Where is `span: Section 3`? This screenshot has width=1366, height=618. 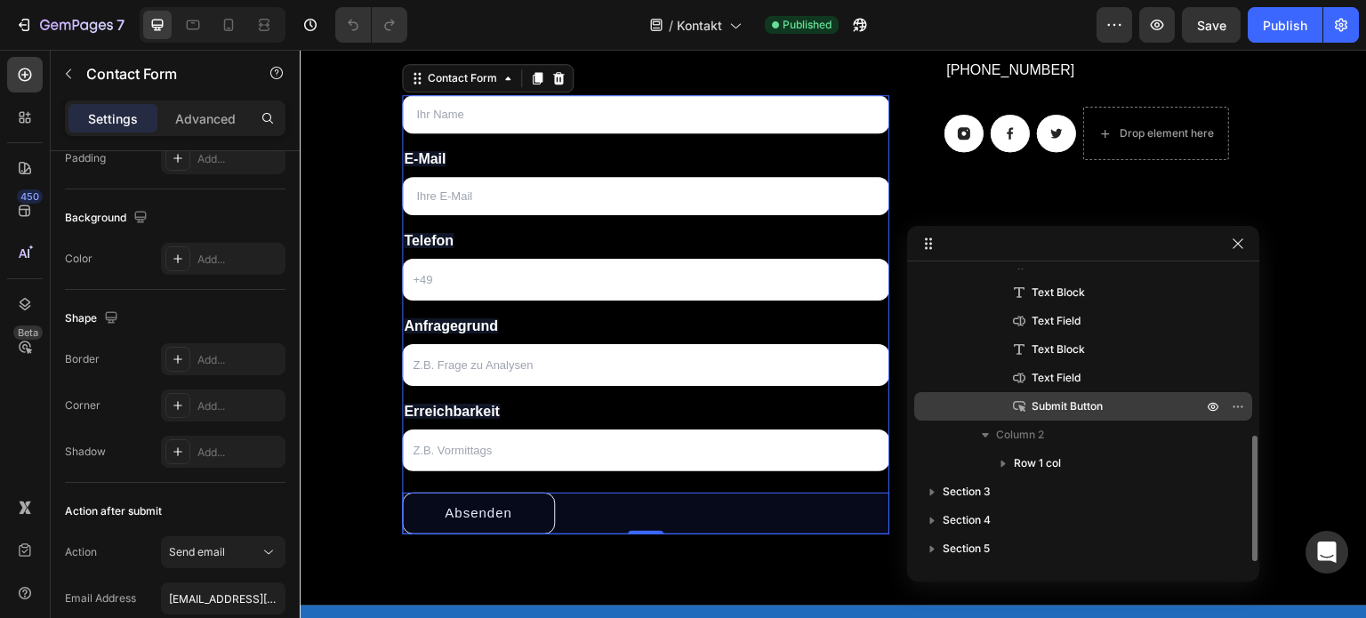 span: Section 3 is located at coordinates (966, 492).